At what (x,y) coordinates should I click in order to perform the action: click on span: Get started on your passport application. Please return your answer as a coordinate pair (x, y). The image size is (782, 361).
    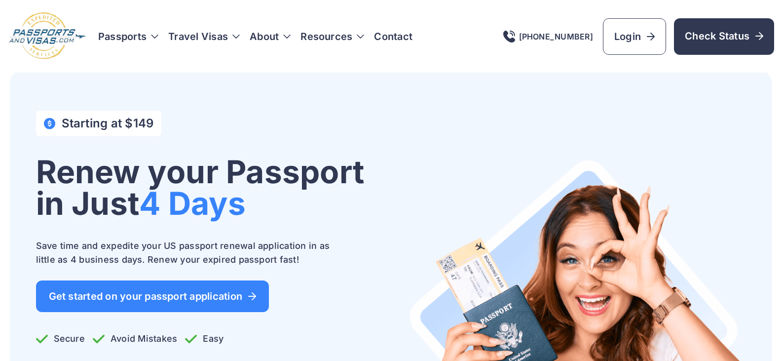
    Looking at the image, I should click on (152, 296).